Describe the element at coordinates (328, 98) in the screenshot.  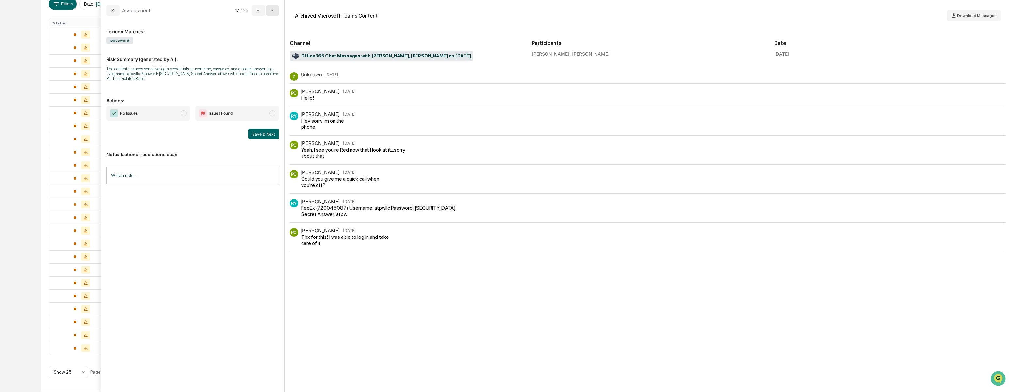
I see `div: Hello!` at that location.